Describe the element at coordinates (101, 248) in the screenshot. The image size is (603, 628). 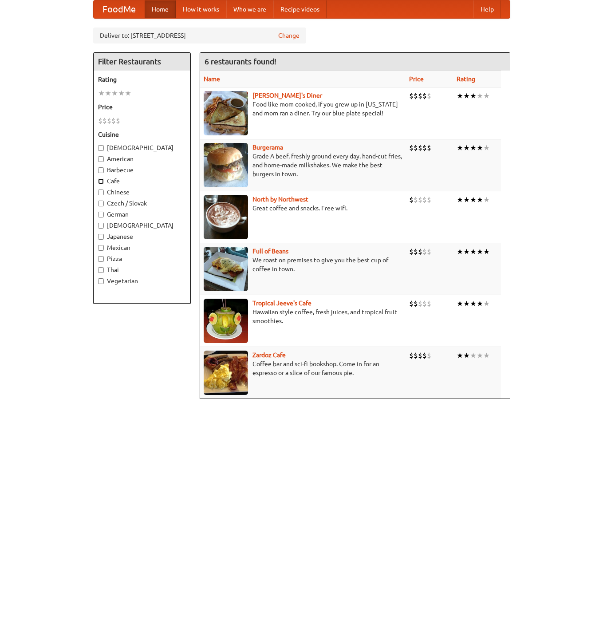
I see `input: Mexican` at that location.